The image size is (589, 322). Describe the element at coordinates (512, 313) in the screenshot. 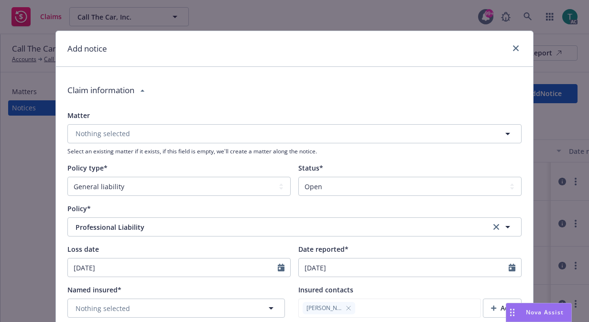

I see `div: Drag to move` at that location.